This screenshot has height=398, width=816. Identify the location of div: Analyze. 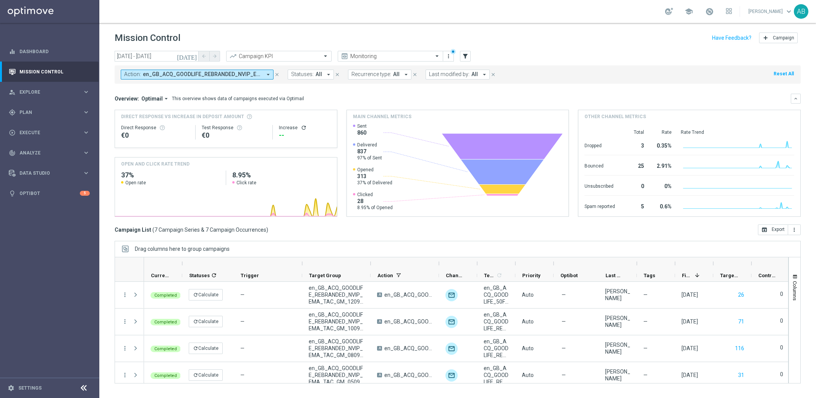
(45, 153).